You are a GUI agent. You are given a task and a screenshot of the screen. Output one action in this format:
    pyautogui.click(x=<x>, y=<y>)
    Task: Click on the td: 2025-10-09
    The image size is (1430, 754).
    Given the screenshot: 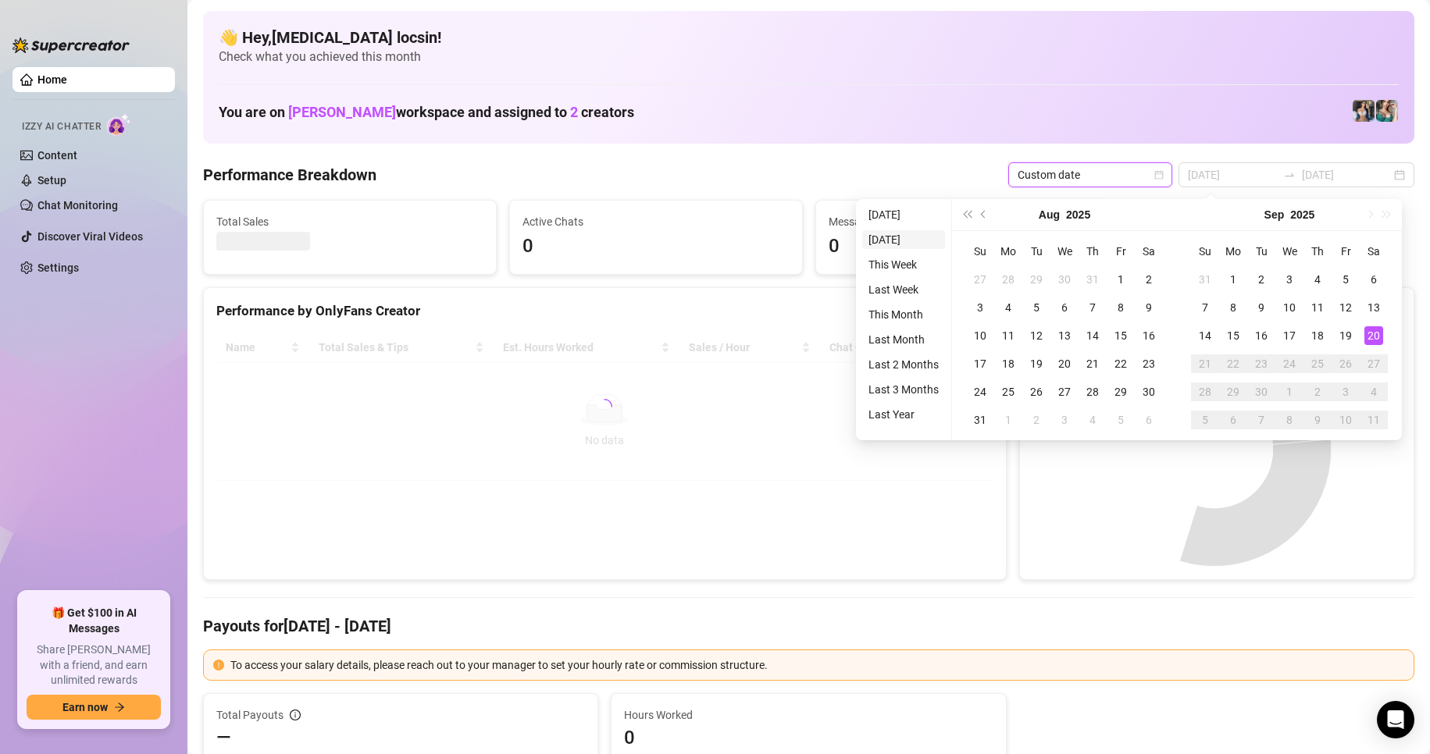 What is the action you would take?
    pyautogui.click(x=1317, y=420)
    